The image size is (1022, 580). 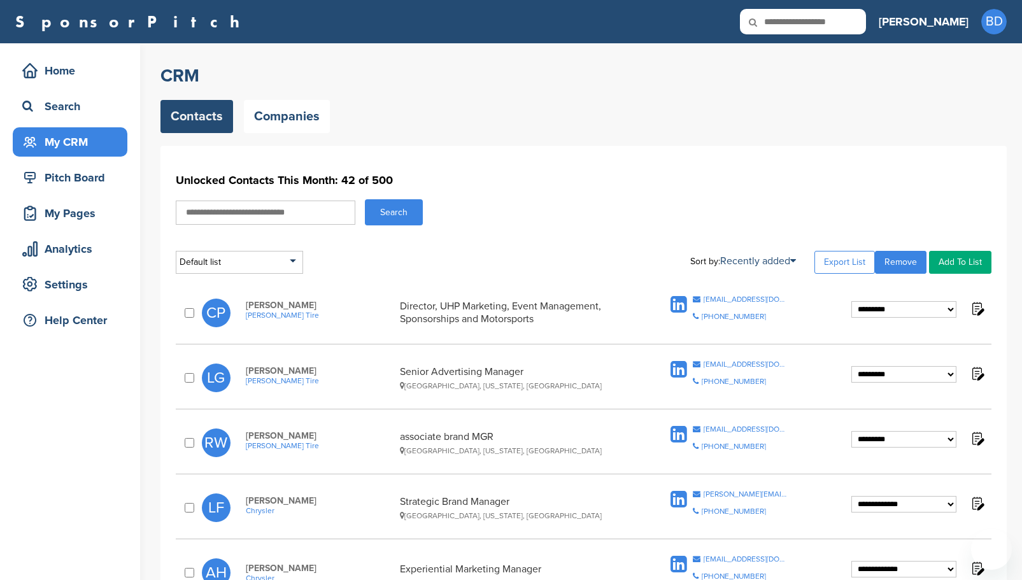 I want to click on div: Pitch Board, so click(x=73, y=178).